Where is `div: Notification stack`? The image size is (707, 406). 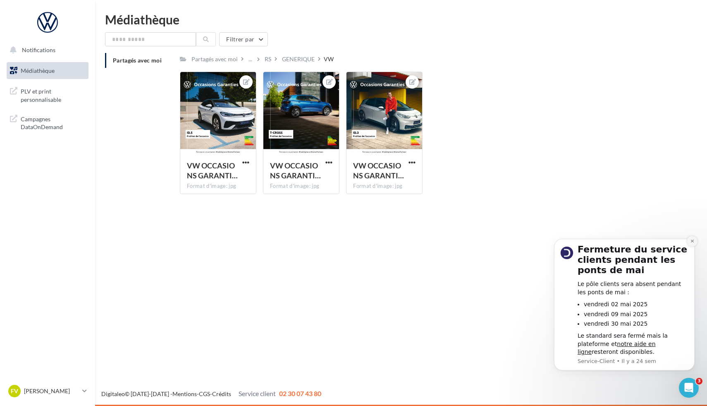
div: Notification stack is located at coordinates (83, 90).